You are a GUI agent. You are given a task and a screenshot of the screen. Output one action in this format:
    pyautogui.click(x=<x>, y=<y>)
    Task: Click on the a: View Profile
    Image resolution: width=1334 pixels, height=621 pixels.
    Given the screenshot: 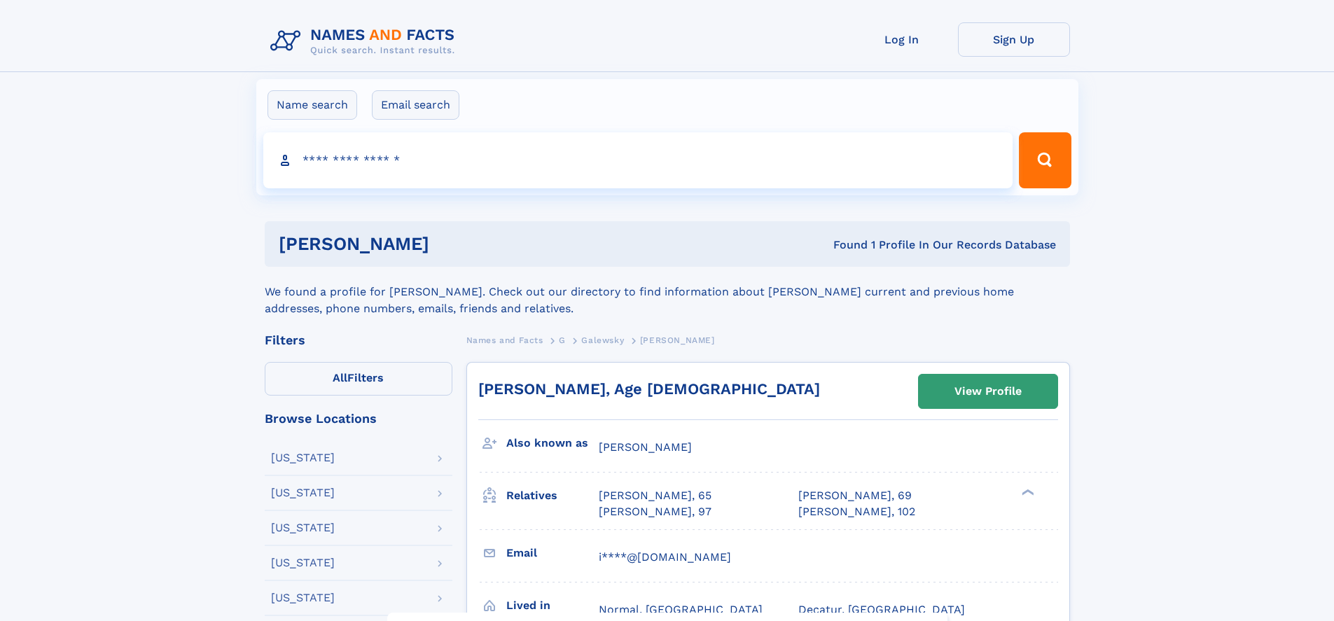 What is the action you would take?
    pyautogui.click(x=988, y=391)
    